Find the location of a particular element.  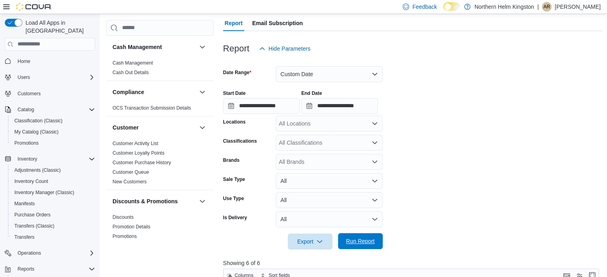

a: Cash Management is located at coordinates (133, 63).